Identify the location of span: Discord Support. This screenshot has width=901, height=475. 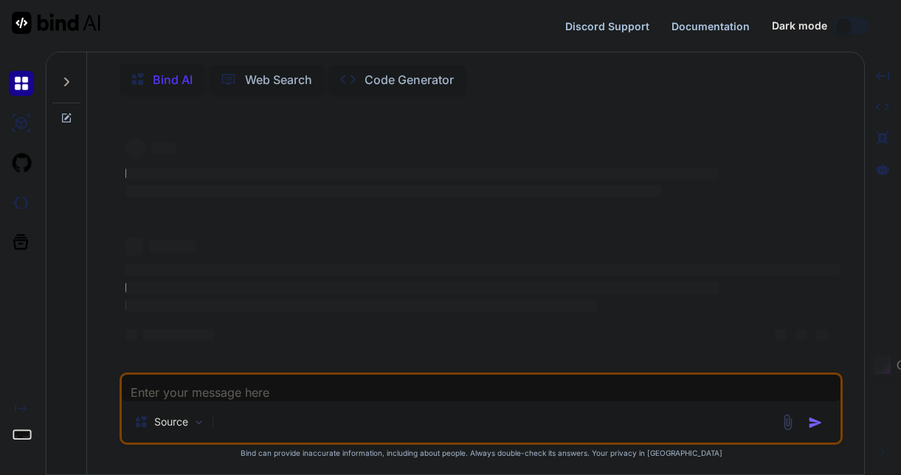
(607, 26).